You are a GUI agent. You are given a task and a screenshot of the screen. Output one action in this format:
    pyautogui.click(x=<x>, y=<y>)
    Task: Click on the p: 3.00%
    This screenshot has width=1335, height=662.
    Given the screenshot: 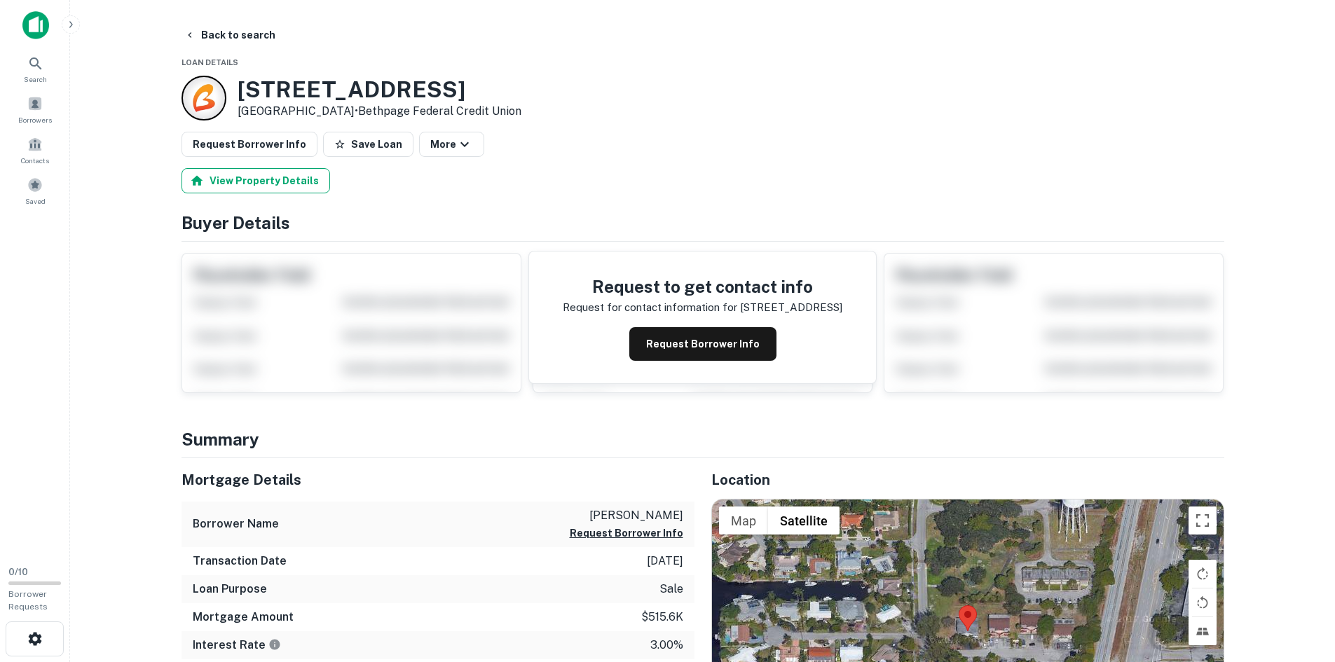 What is the action you would take?
    pyautogui.click(x=667, y=646)
    